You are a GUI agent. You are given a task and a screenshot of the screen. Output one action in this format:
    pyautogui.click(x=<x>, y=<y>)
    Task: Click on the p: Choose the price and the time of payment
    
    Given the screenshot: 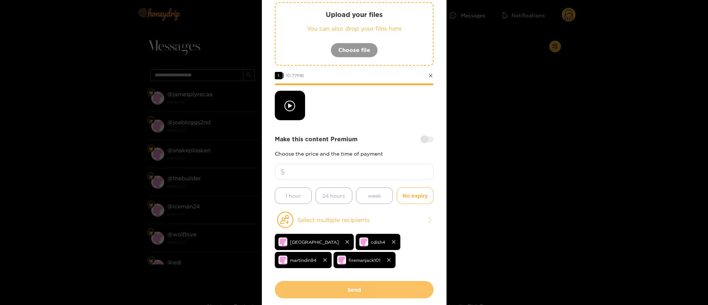 What is the action you would take?
    pyautogui.click(x=354, y=154)
    